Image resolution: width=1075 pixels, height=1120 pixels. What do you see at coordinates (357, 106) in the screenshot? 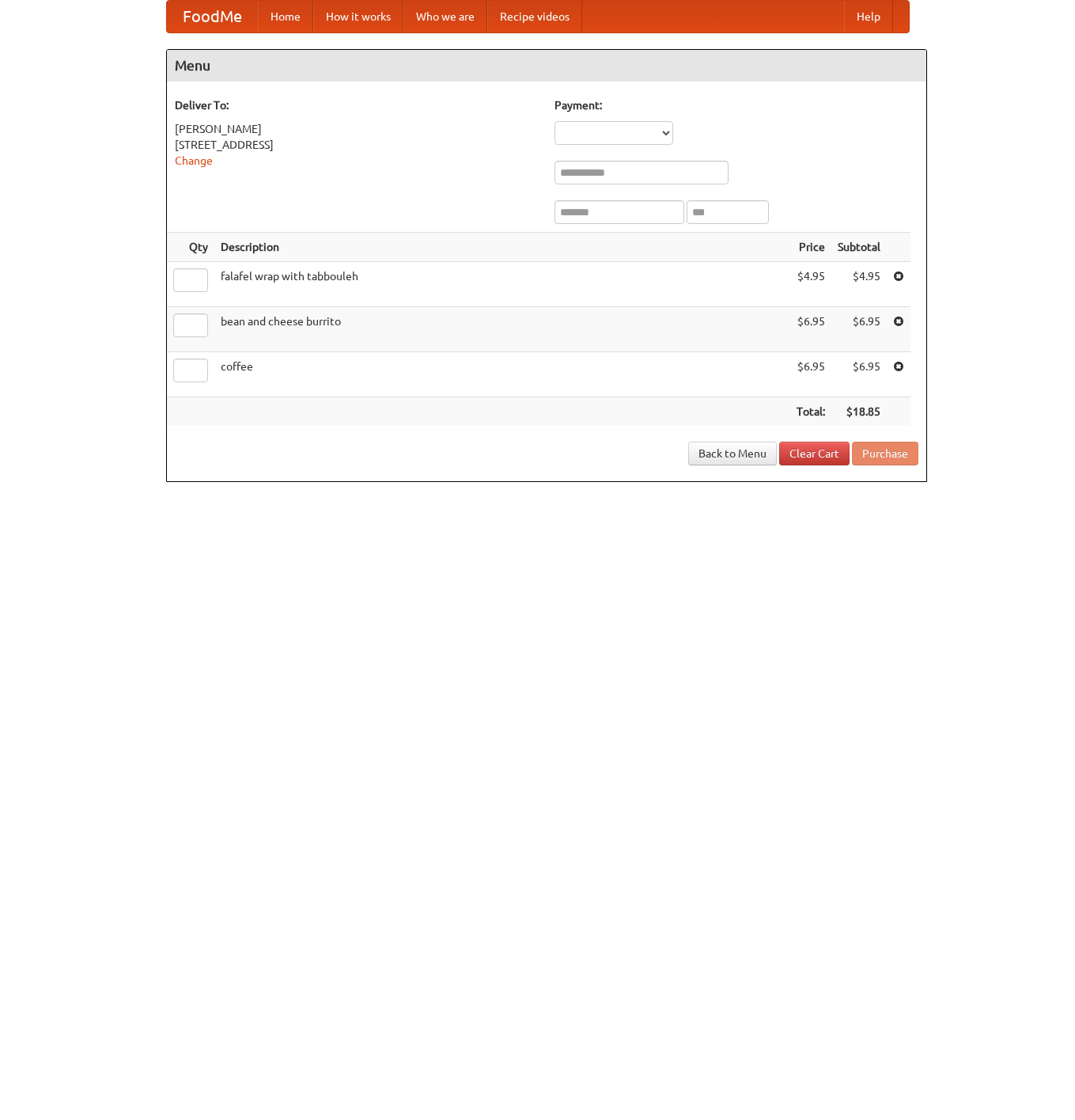
I see `h5: Deliver To:` at bounding box center [357, 106].